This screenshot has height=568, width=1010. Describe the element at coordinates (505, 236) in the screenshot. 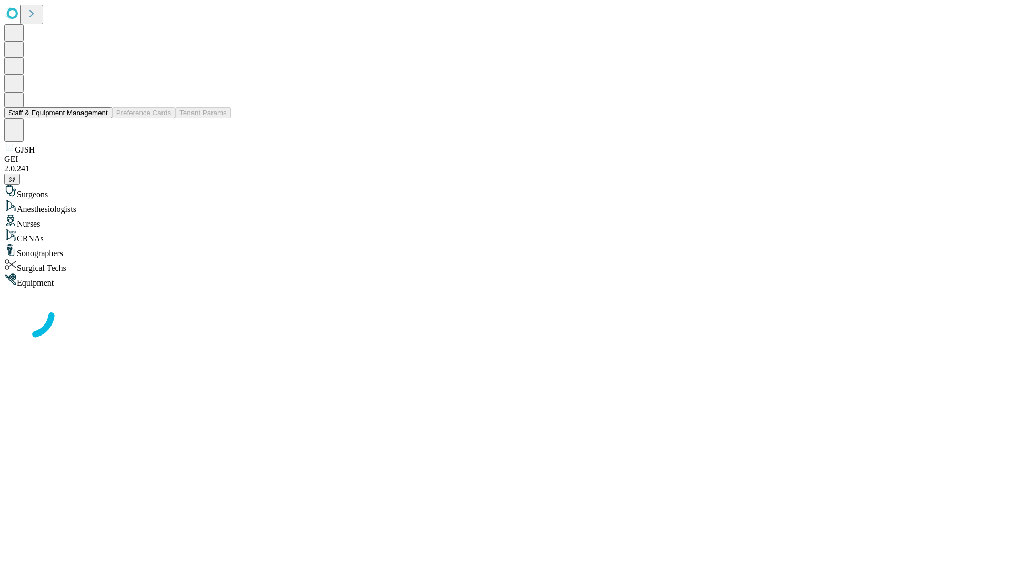

I see `div: CRNAs` at that location.